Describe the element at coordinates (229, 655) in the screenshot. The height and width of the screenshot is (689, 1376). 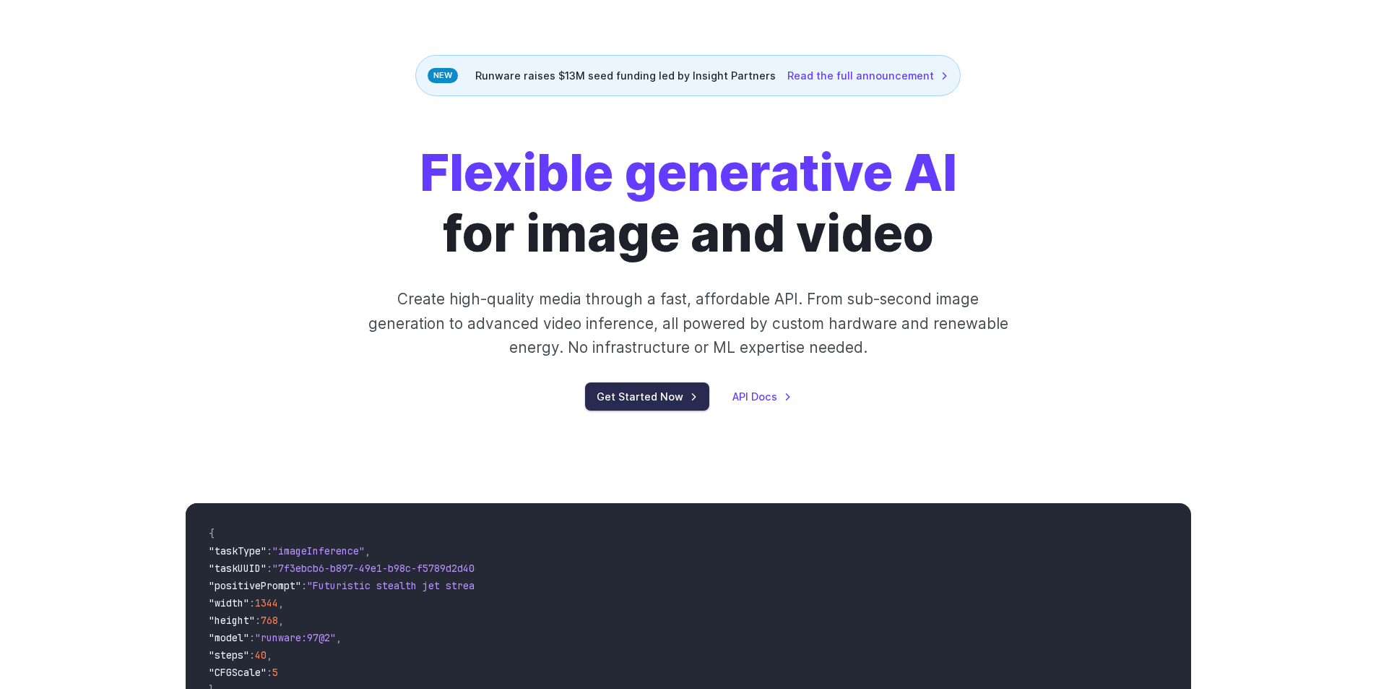
I see `span: "steps"` at that location.